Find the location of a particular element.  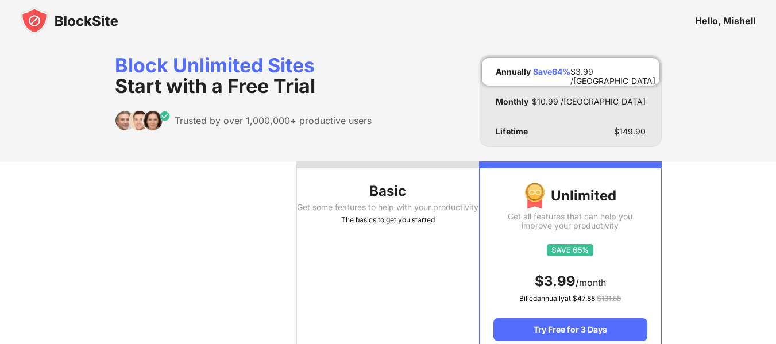

div: Hello, Mishell is located at coordinates (725, 21).